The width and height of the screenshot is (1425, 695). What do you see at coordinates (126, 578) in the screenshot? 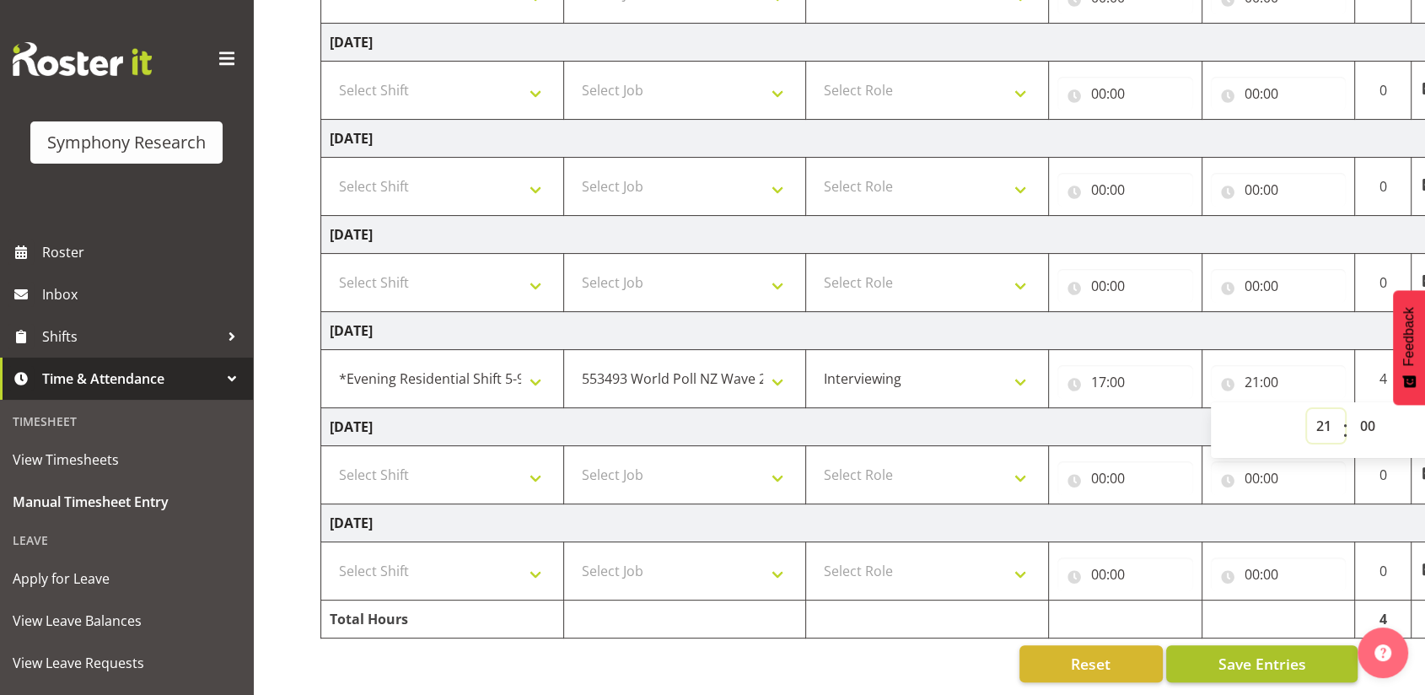
I see `span: Apply for Leave` at bounding box center [126, 578].